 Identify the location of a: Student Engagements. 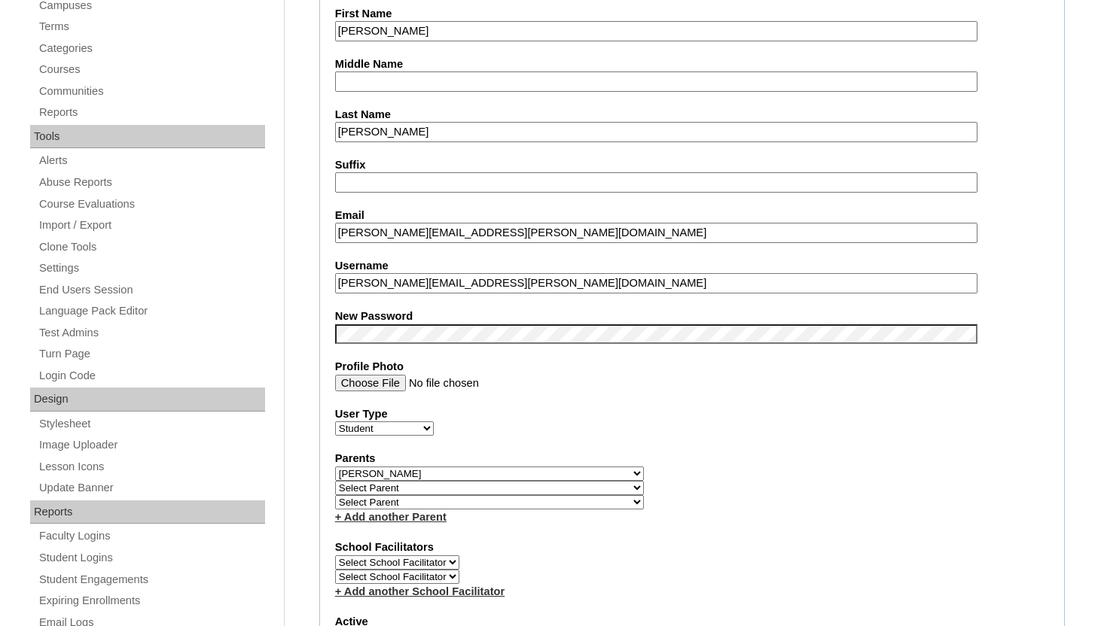
(151, 580).